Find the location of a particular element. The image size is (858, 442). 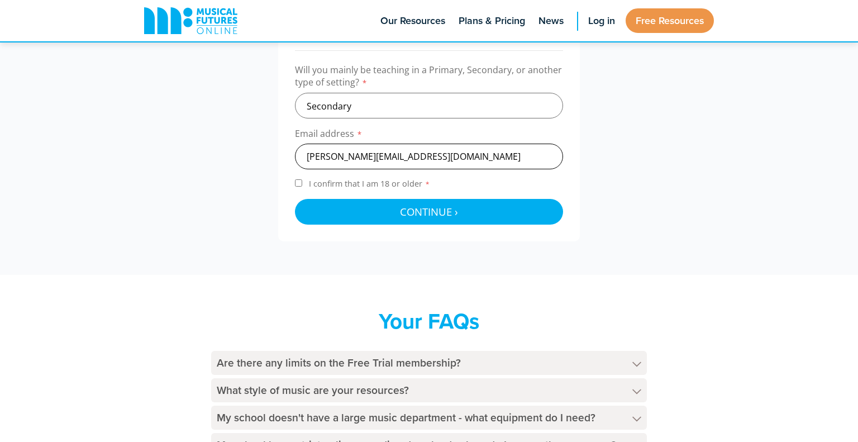

input: I confirm that I am 18 or older* is located at coordinates (298, 183).